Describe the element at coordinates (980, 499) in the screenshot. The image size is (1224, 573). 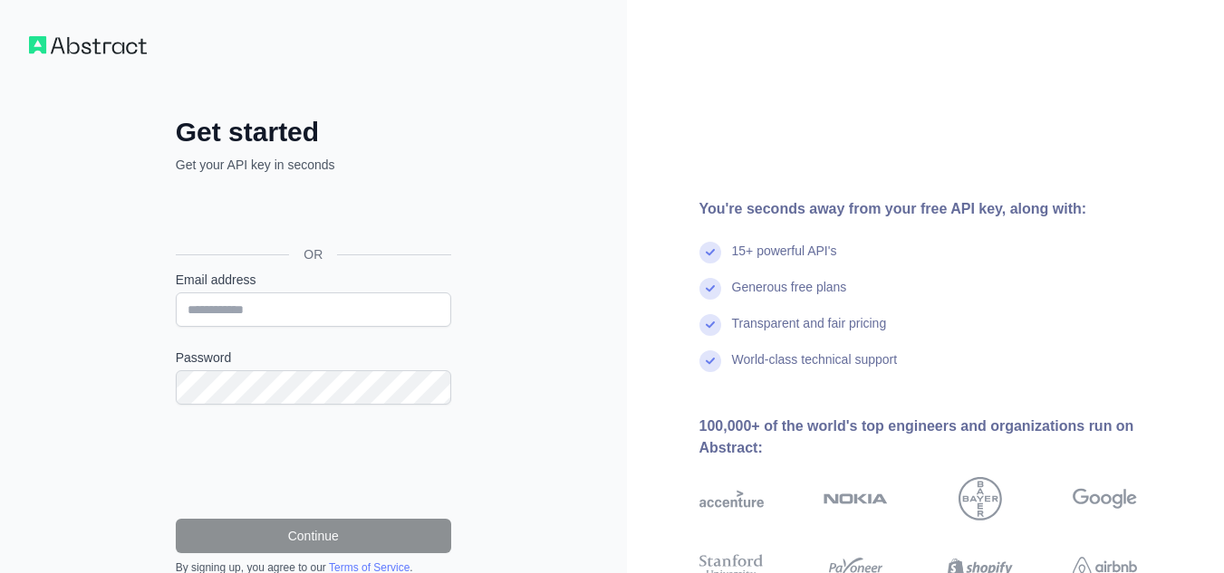
I see `img: bayer` at that location.